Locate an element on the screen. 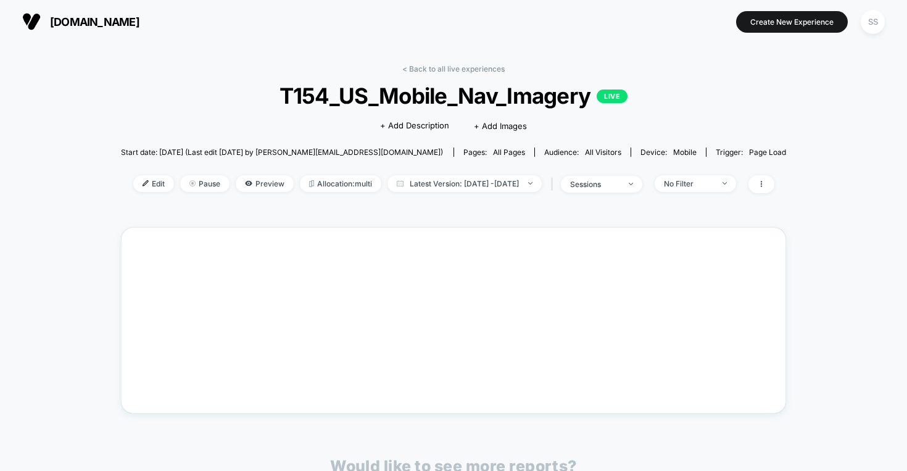 The height and width of the screenshot is (471, 907). div: No Filter is located at coordinates (688, 183).